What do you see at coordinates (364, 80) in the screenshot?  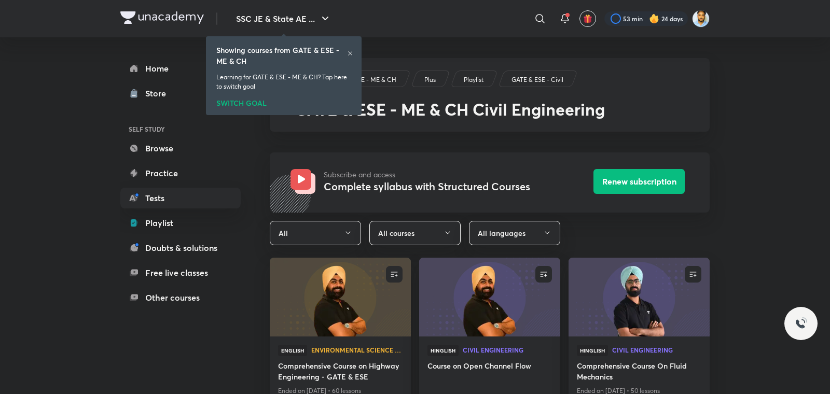 I see `p: GATE & ESE - ME & CH` at bounding box center [364, 80].